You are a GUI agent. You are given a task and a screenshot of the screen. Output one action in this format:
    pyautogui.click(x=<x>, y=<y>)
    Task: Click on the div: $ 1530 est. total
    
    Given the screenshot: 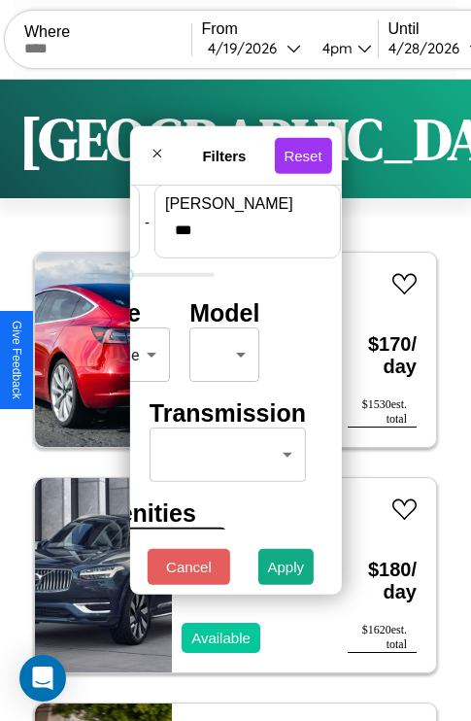 What is the action you would take?
    pyautogui.click(x=382, y=412)
    